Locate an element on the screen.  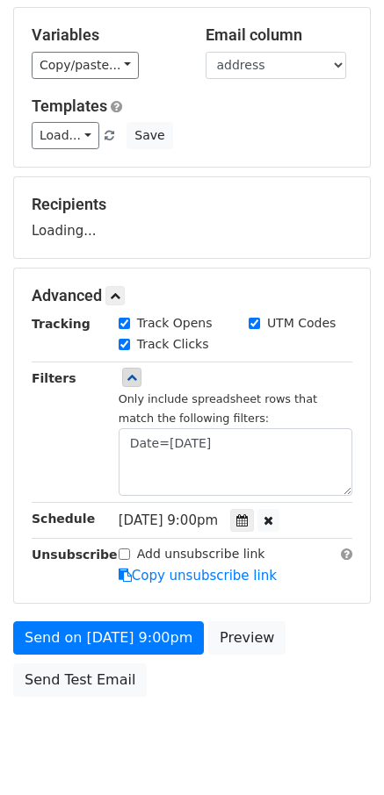
strong: Schedule is located at coordinates (63, 519).